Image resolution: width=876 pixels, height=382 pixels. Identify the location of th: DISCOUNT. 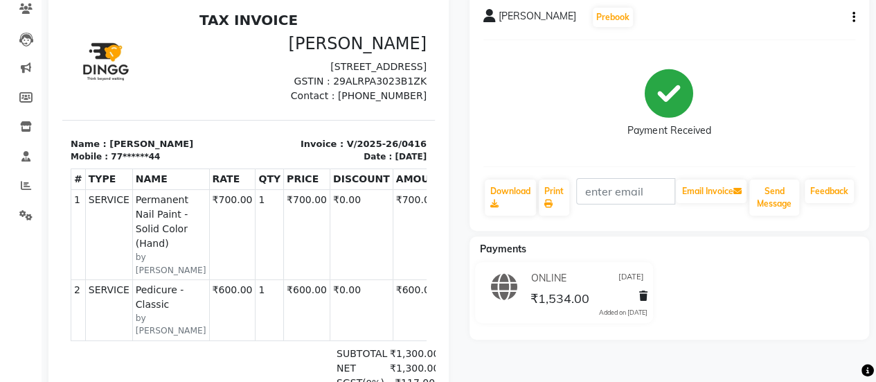
(298, 173).